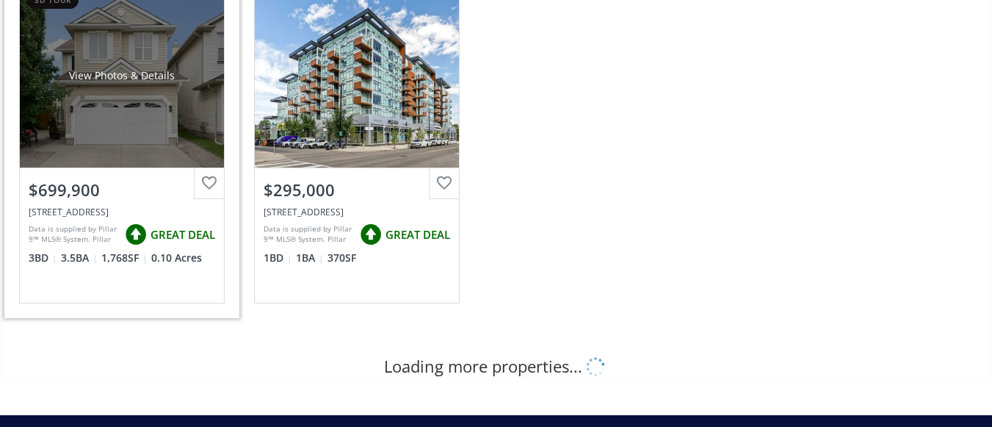 Image resolution: width=992 pixels, height=427 pixels. I want to click on span: 3 BD, so click(43, 258).